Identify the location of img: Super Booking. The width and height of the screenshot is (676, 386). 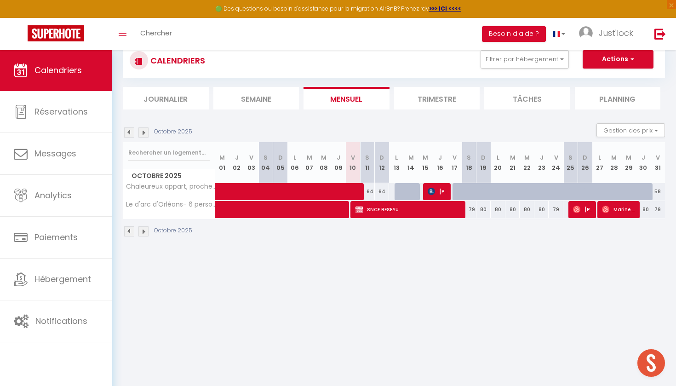
(56, 33).